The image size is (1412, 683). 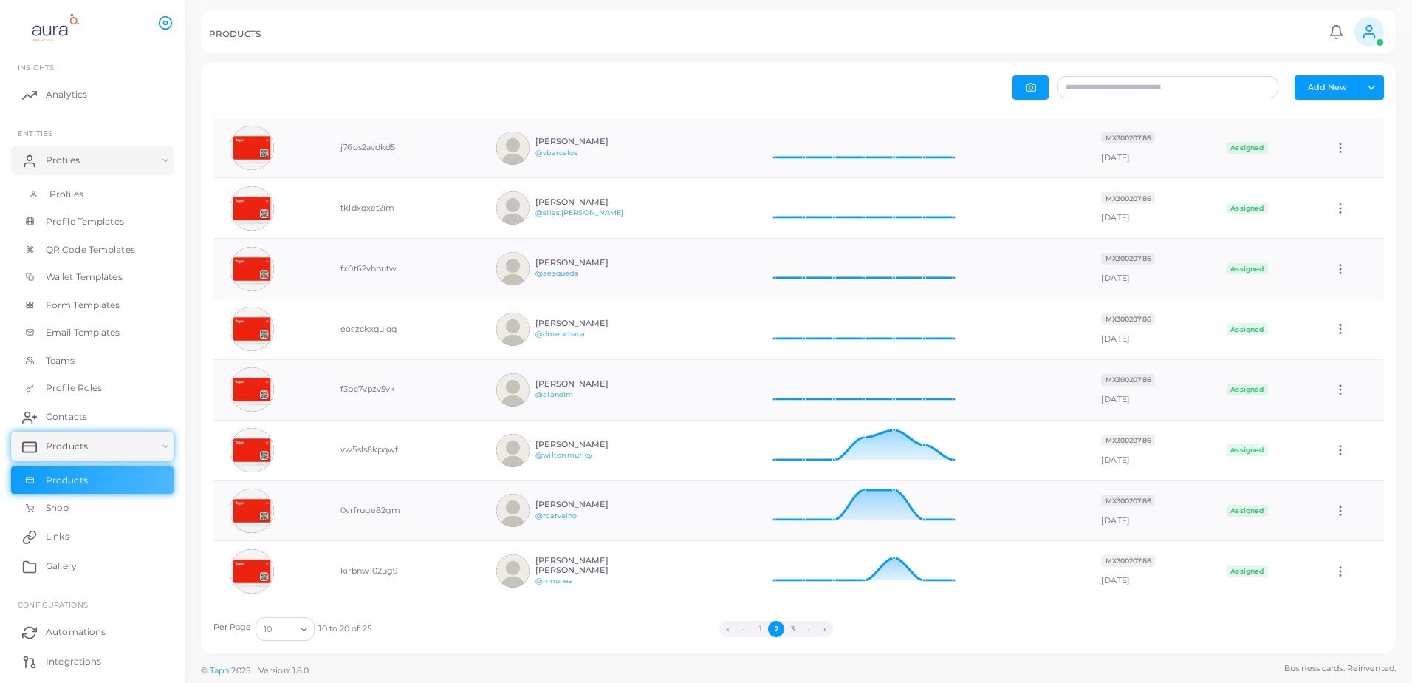 I want to click on ul: Pagination, so click(x=776, y=629).